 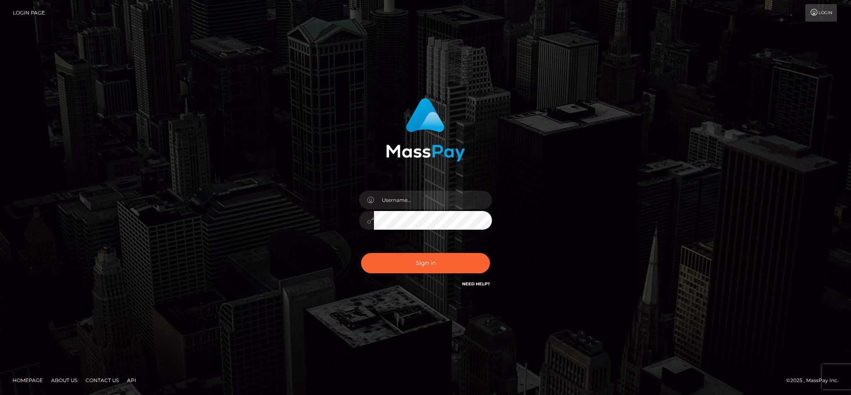 I want to click on a: Login, so click(x=821, y=13).